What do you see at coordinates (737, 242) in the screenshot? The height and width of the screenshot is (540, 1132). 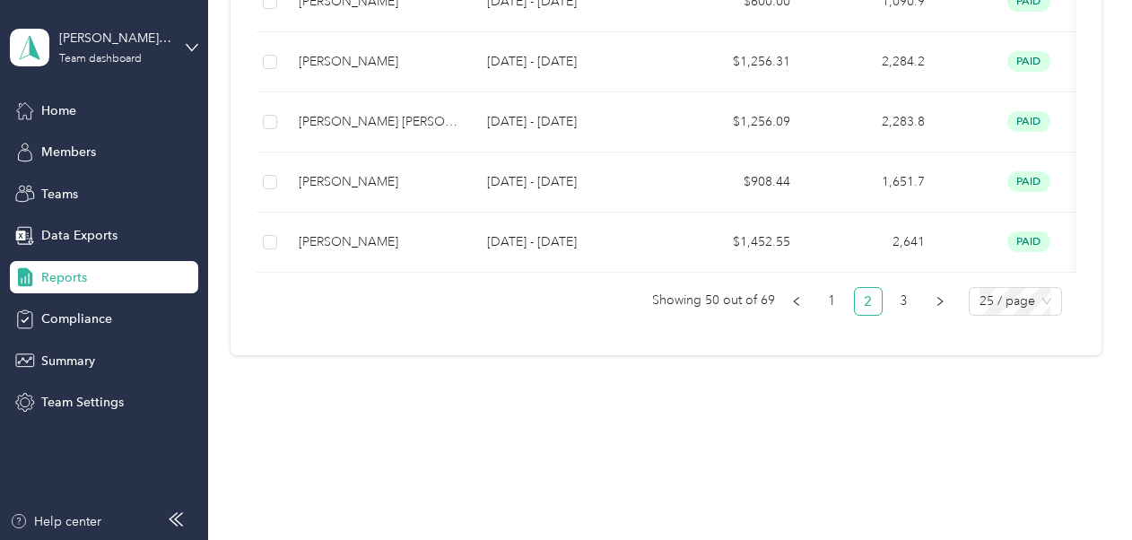 I see `td: $1,452.55` at bounding box center [737, 242].